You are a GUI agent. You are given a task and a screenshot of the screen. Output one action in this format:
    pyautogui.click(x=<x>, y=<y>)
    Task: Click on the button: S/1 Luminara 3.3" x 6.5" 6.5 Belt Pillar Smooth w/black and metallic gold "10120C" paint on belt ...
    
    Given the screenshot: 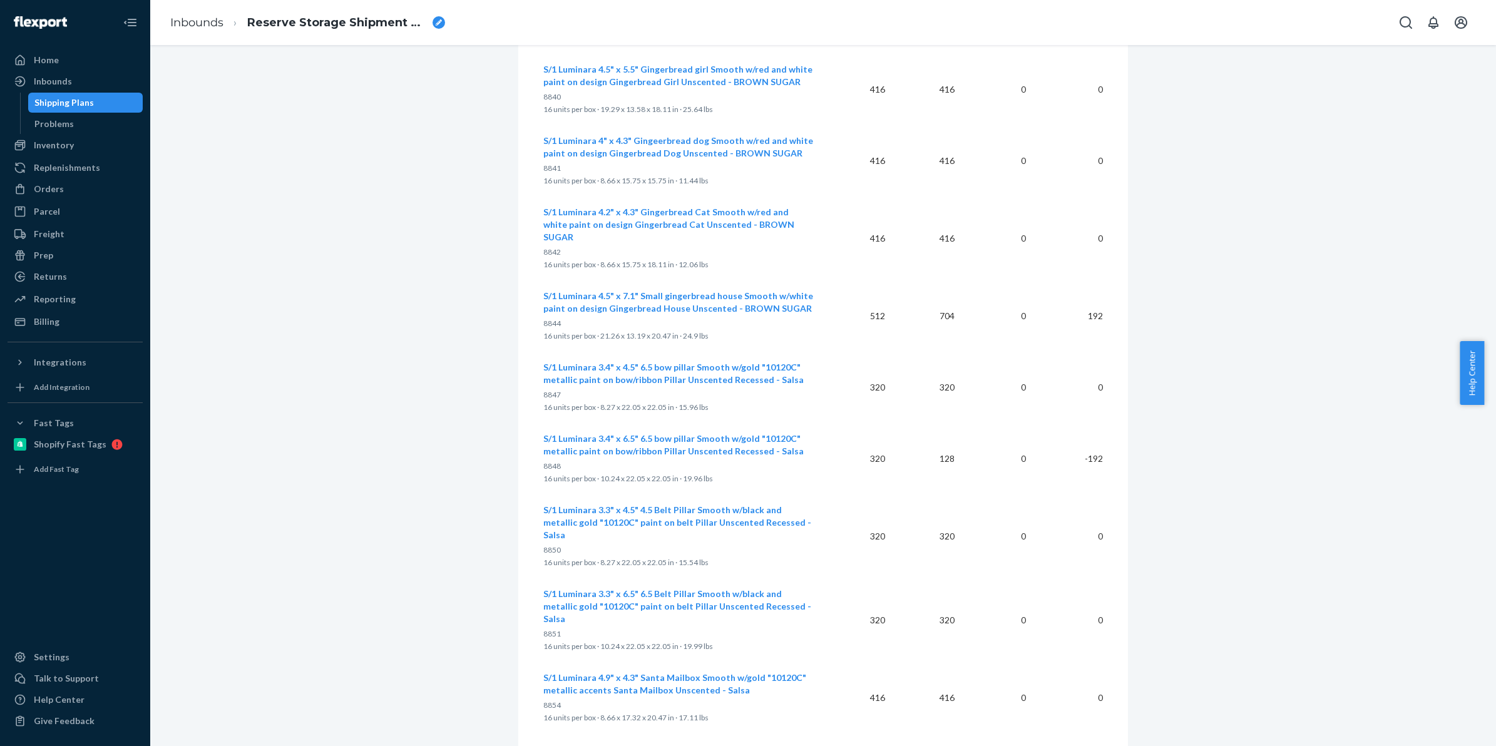 What is the action you would take?
    pyautogui.click(x=678, y=606)
    